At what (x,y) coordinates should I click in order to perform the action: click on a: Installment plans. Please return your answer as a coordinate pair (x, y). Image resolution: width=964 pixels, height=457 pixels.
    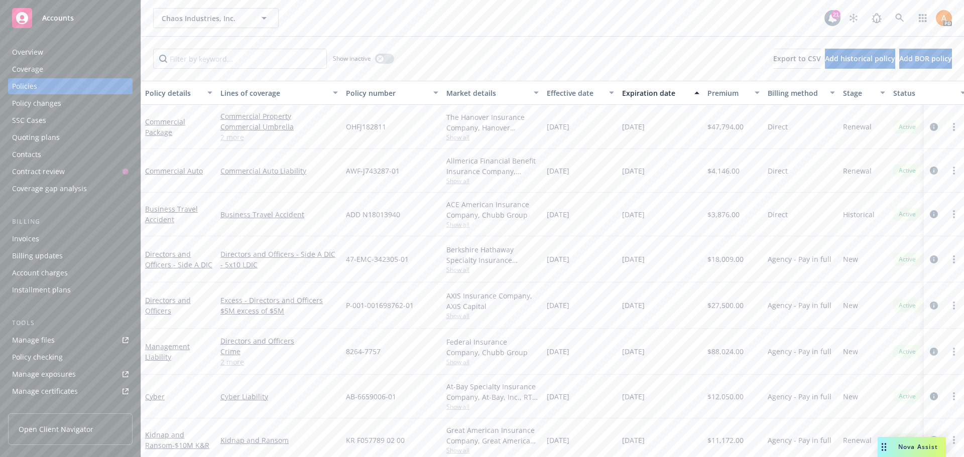
    Looking at the image, I should click on (70, 290).